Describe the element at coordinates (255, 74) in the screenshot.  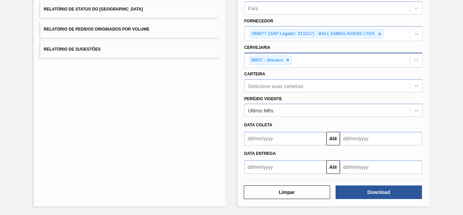
I see `label: Carteira` at that location.